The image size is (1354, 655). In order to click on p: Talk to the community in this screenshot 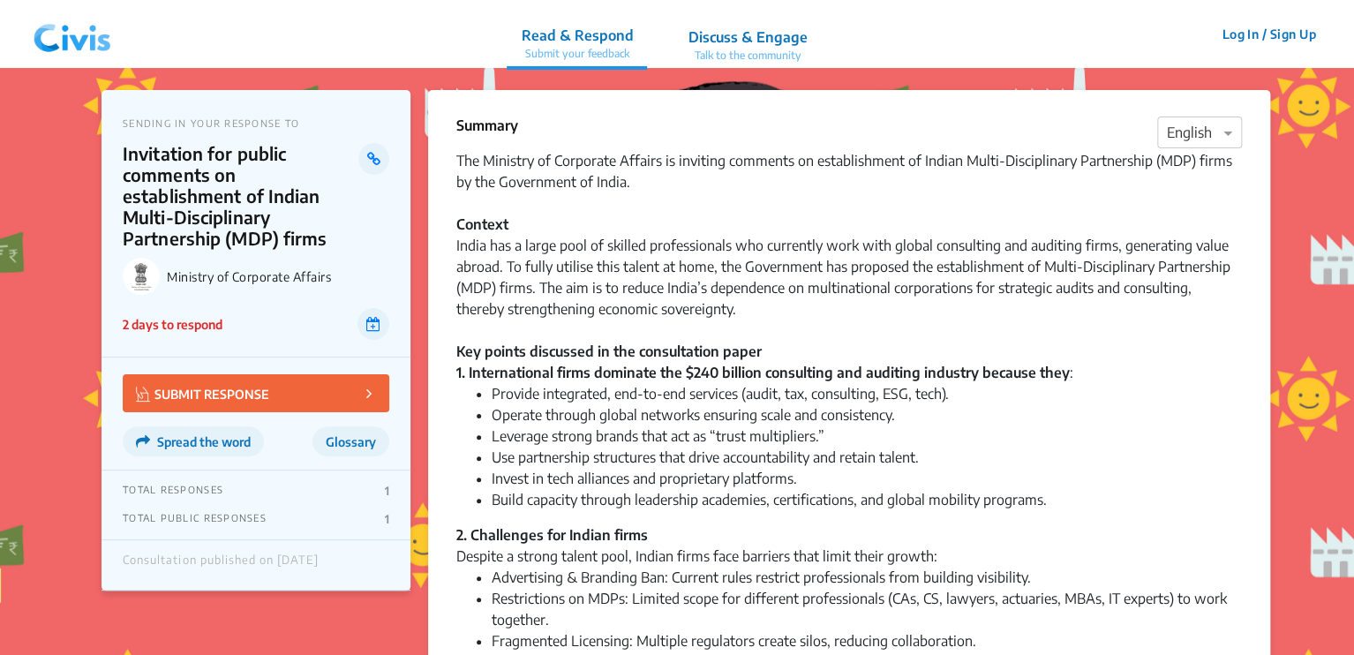, I will do `click(747, 56)`.